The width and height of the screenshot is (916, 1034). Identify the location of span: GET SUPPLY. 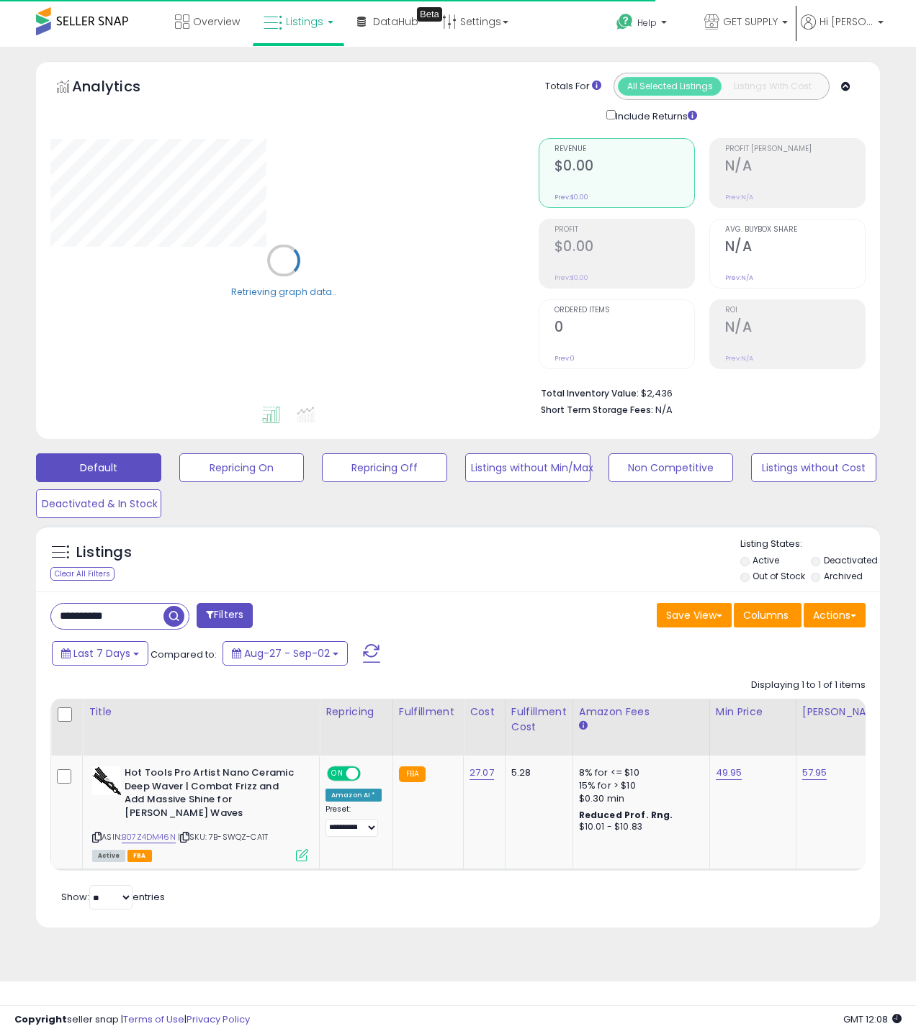
(750, 22).